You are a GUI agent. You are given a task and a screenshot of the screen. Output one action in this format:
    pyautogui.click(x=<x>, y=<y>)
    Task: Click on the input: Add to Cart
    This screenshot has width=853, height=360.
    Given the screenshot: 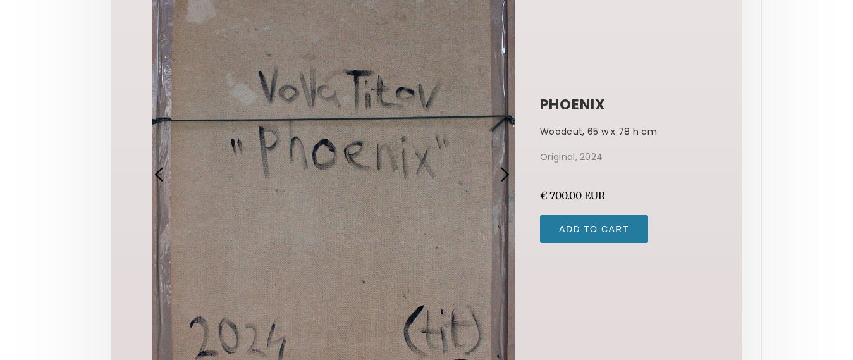 What is the action you would take?
    pyautogui.click(x=594, y=229)
    